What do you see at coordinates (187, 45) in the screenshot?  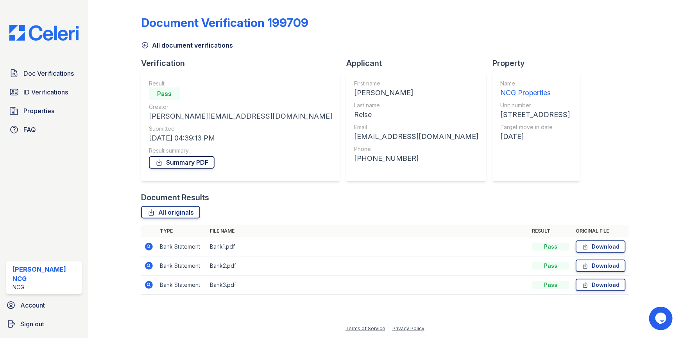 I see `a: All document verifications` at bounding box center [187, 45].